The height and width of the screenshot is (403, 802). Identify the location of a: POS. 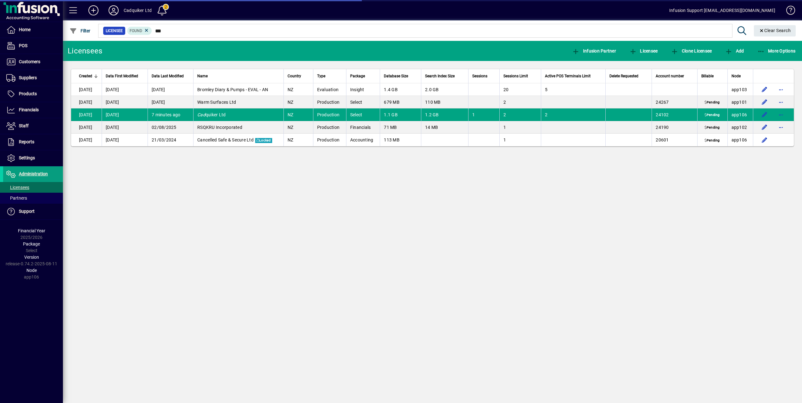
(33, 46).